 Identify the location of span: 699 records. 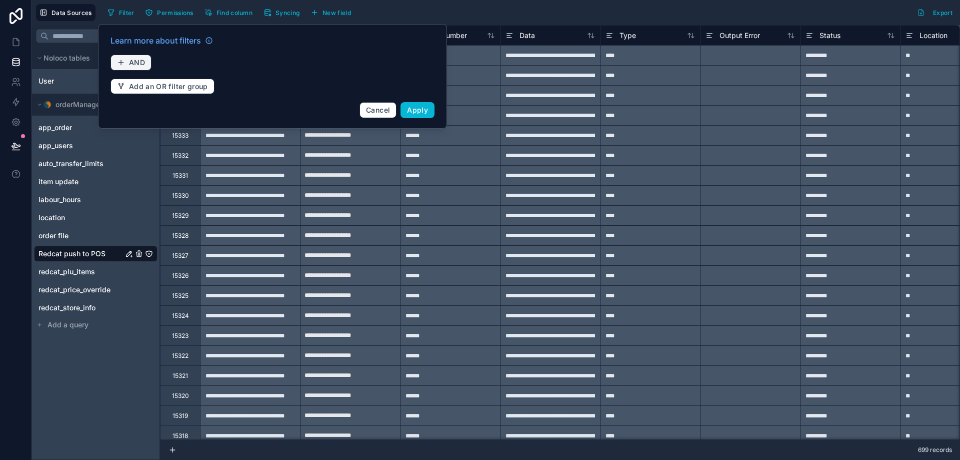
(935, 450).